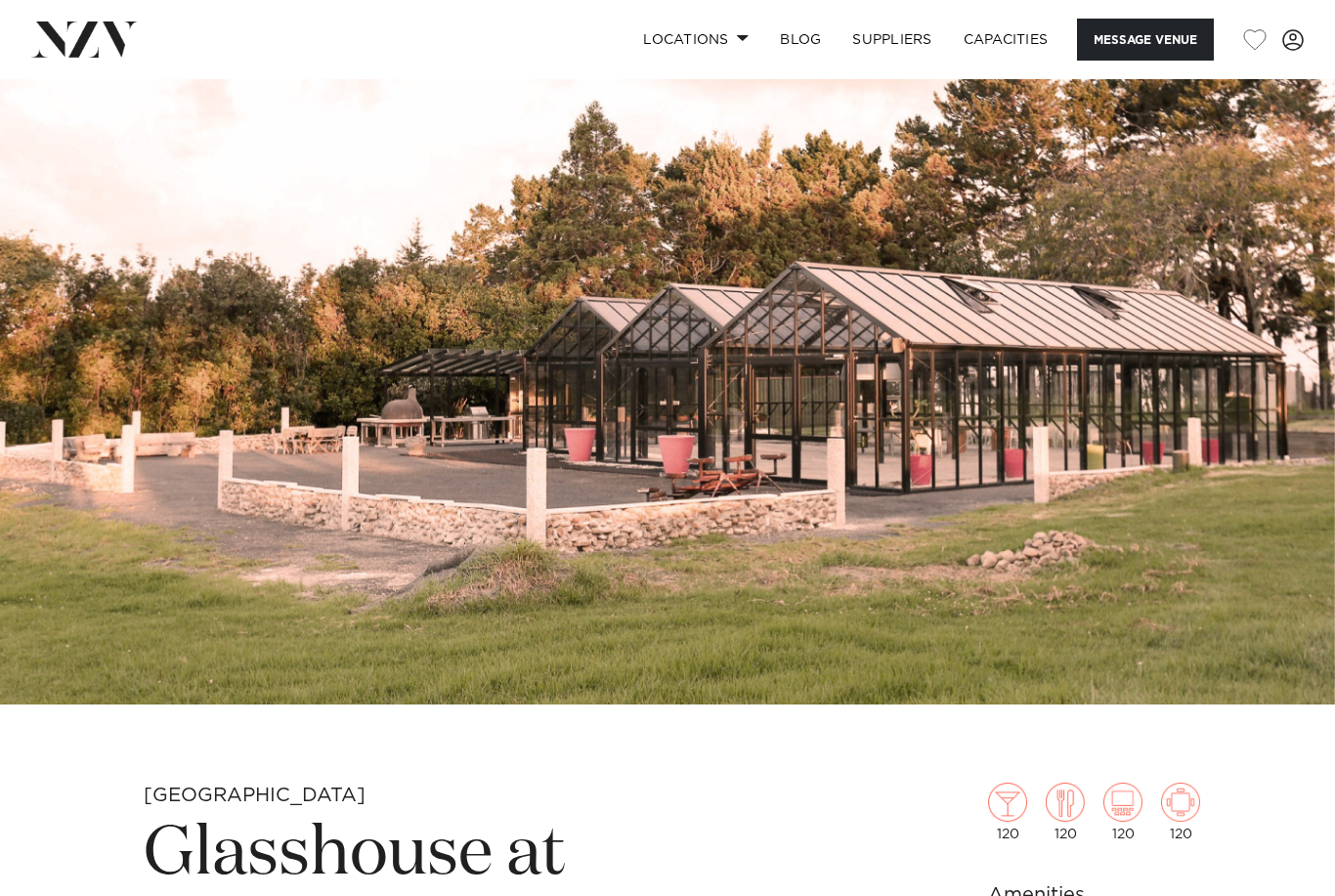 The height and width of the screenshot is (896, 1335). Describe the element at coordinates (1007, 802) in the screenshot. I see `img: cocktail.png` at that location.